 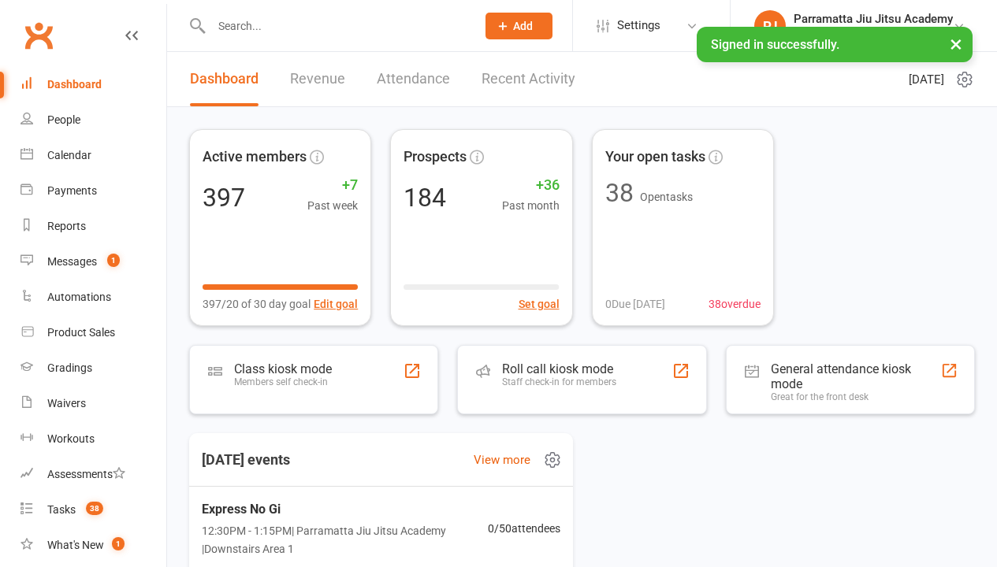 I want to click on span: +36, so click(x=530, y=185).